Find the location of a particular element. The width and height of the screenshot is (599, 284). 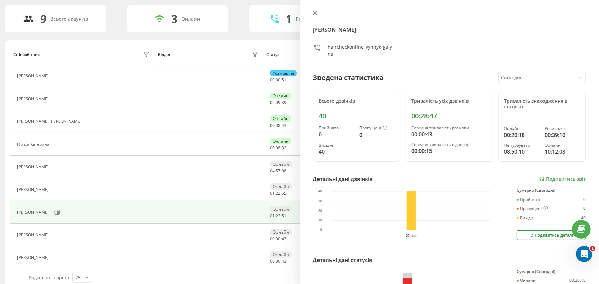

div: Детальні дані дзвінків is located at coordinates (343, 179).